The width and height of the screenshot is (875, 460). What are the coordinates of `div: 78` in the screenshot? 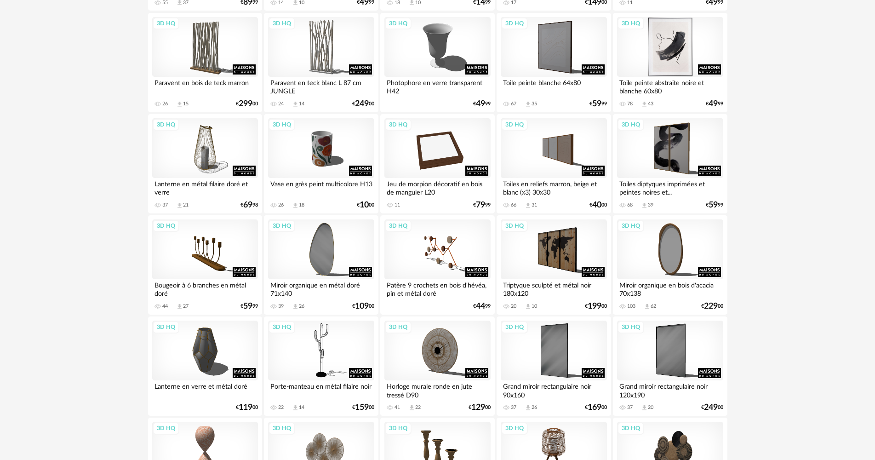 It's located at (630, 104).